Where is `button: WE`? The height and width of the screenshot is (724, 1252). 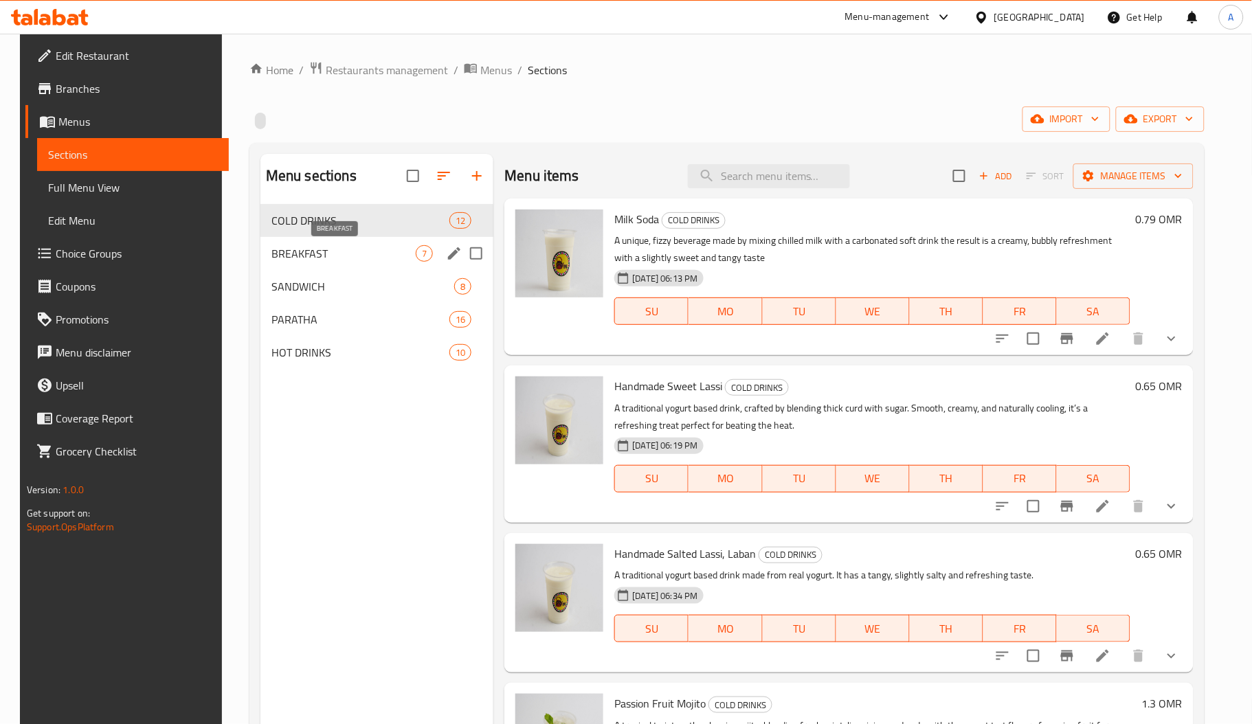 button: WE is located at coordinates (873, 479).